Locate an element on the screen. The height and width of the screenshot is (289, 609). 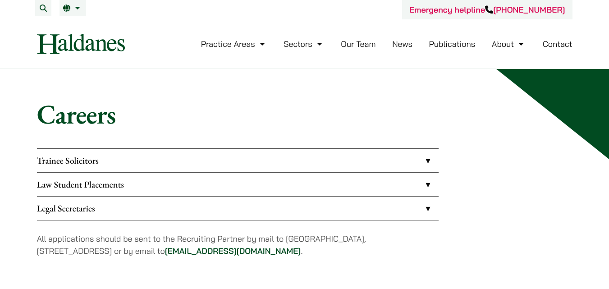
a: Law Student Placements is located at coordinates (238, 184).